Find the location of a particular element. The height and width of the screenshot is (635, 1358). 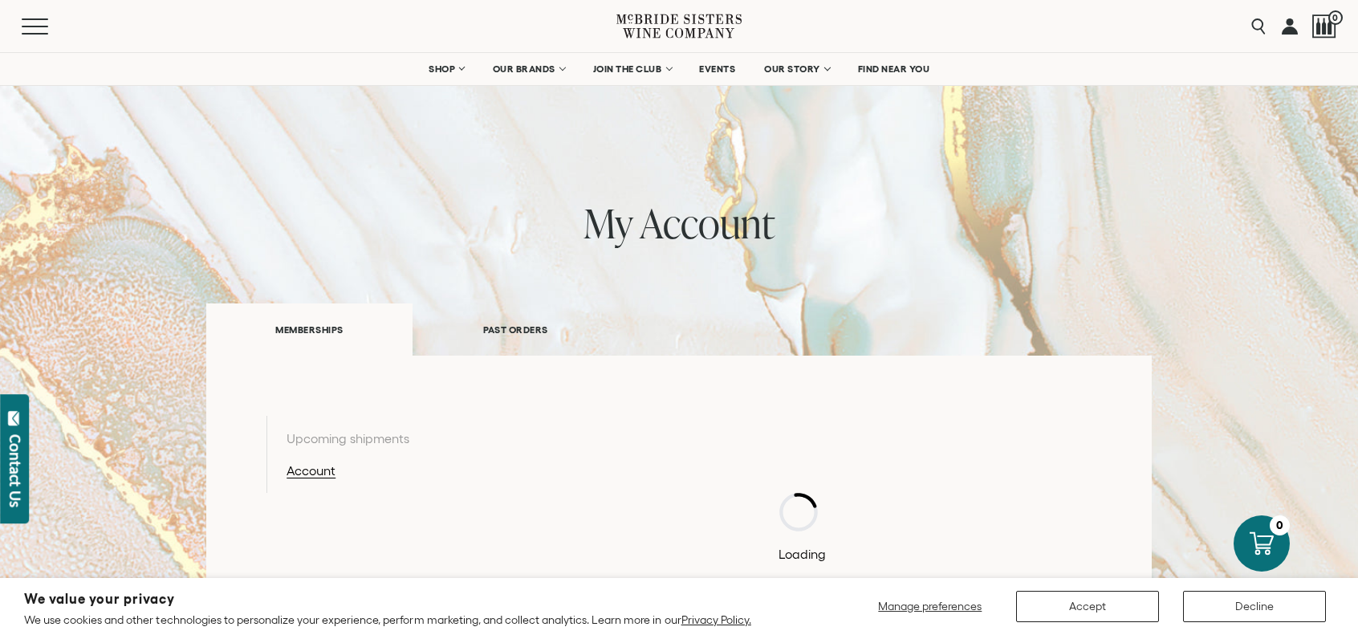

button: Manage preferences is located at coordinates (930, 606).